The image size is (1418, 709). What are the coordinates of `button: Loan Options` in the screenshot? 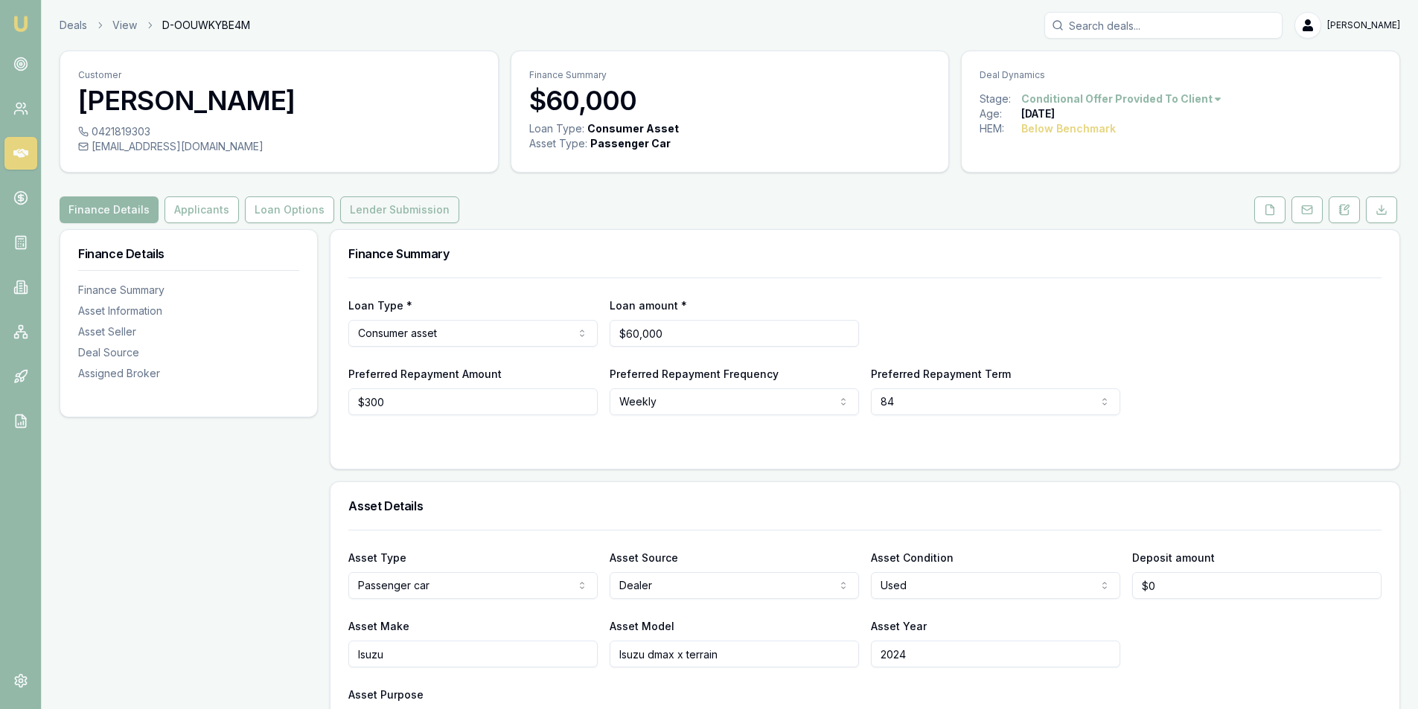 It's located at (289, 210).